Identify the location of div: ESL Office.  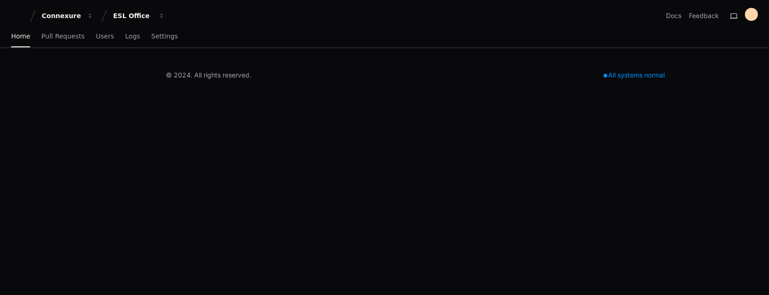
(133, 16).